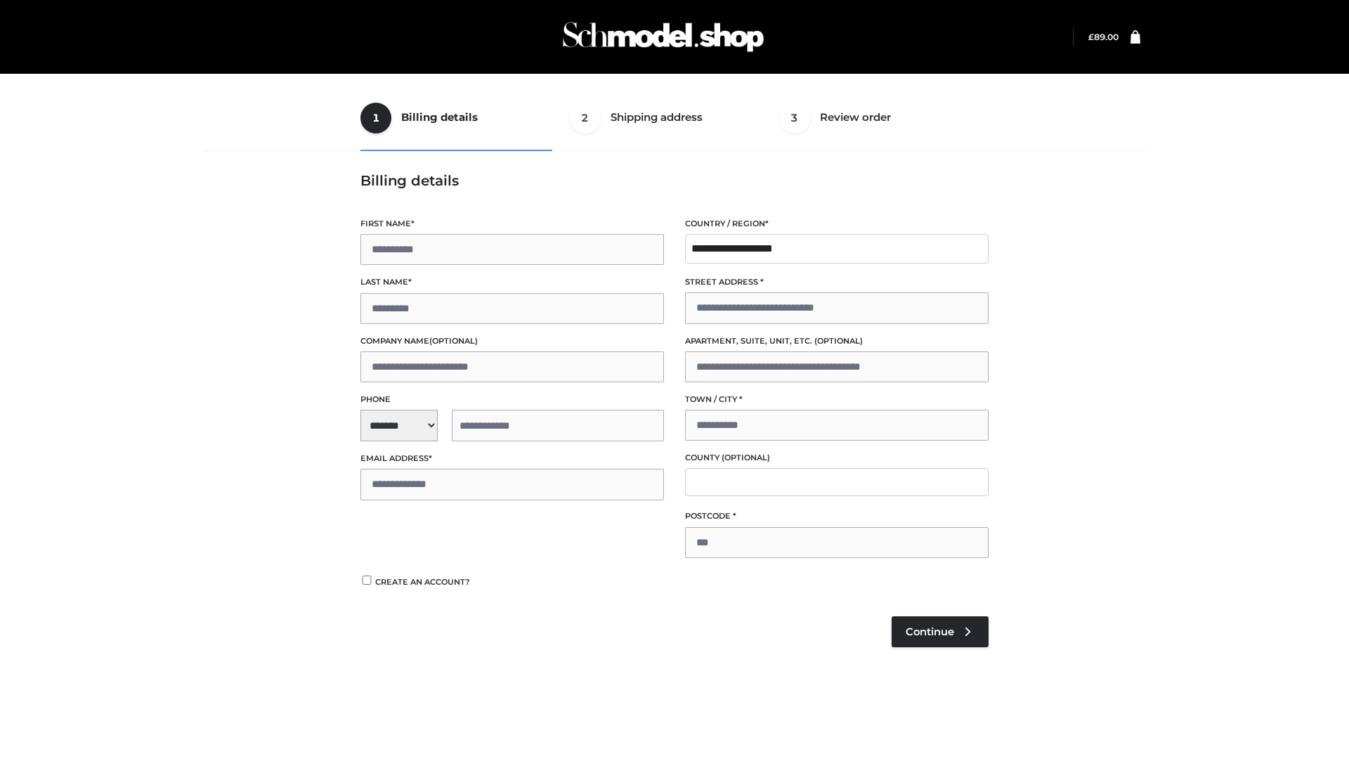 Image resolution: width=1349 pixels, height=759 pixels. What do you see at coordinates (1103, 37) in the screenshot?
I see `bdi: 89.00` at bounding box center [1103, 37].